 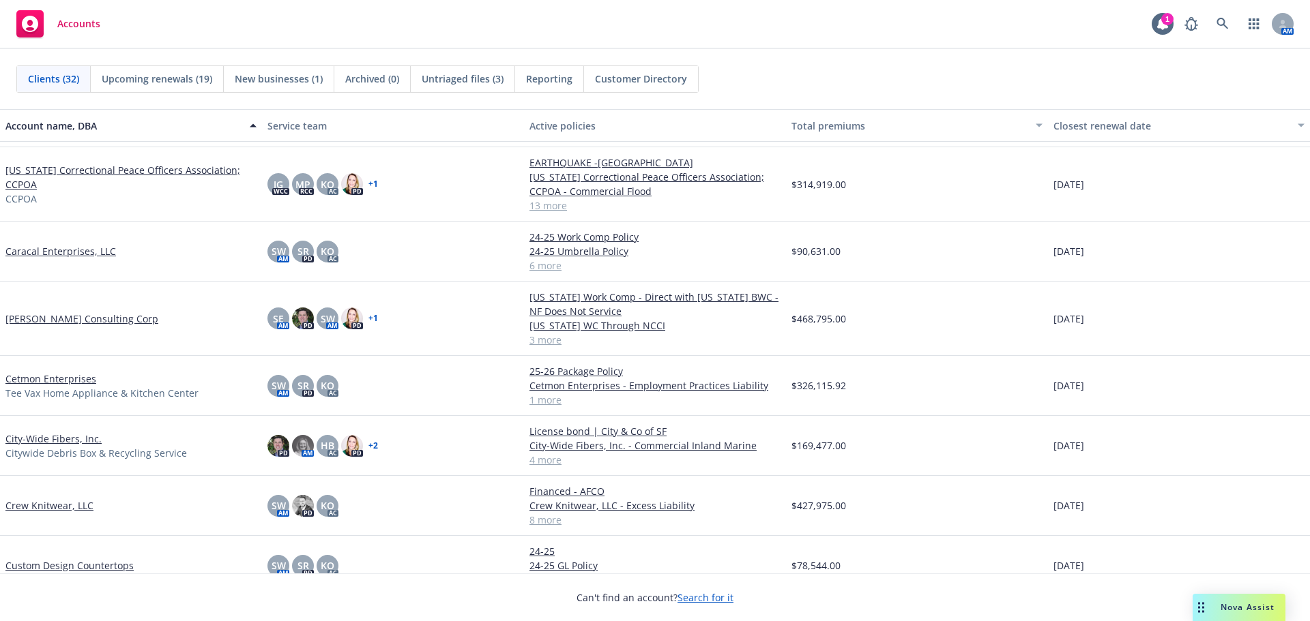 I want to click on a: 24-25 GL Policy, so click(x=655, y=566).